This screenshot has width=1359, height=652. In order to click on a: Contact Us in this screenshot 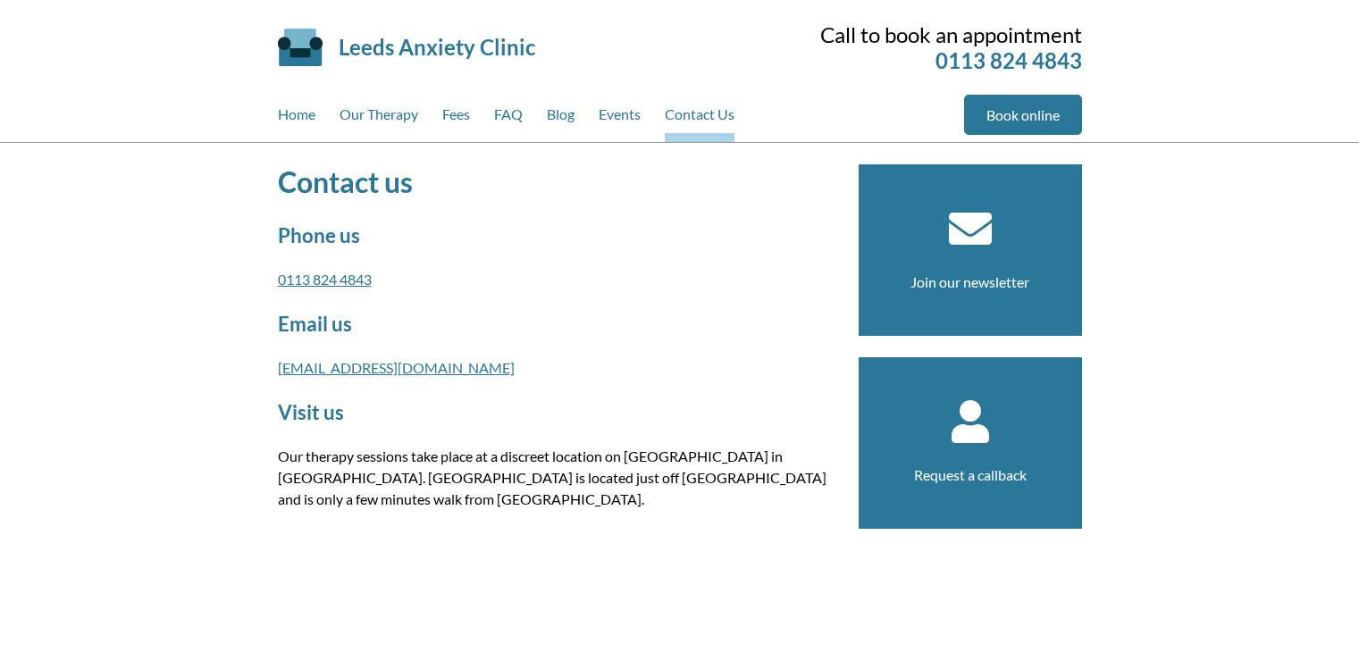, I will do `click(700, 118)`.